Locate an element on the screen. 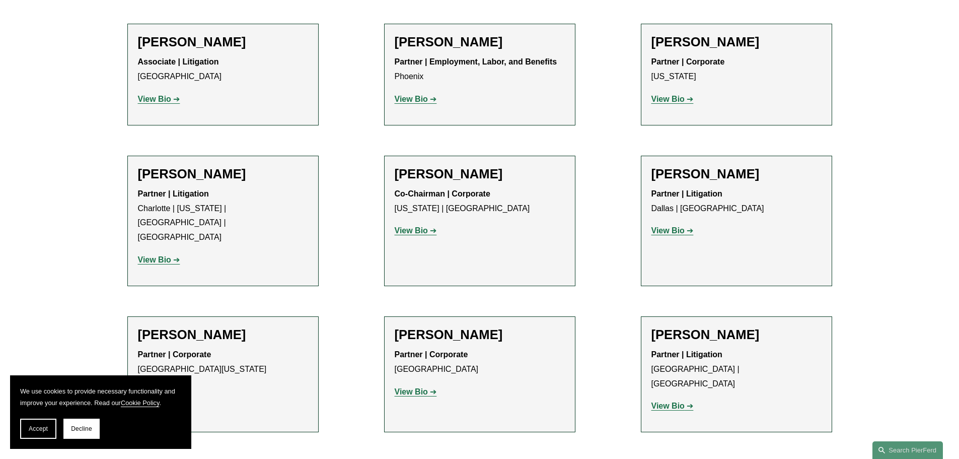  p: We use cookies to provide necessary functionality and improve your experience. Read our . is located at coordinates (101, 397).